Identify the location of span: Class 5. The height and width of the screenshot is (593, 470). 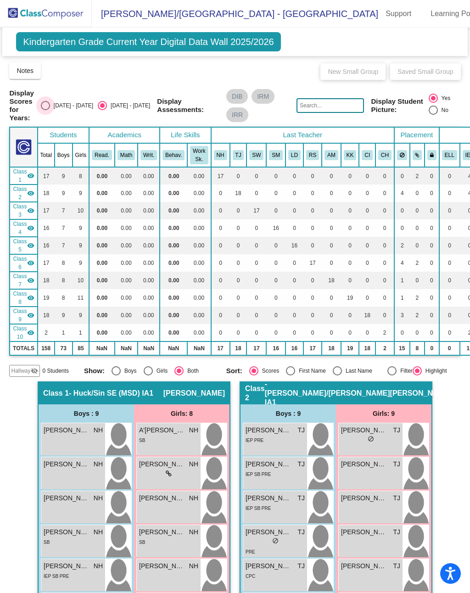
(20, 245).